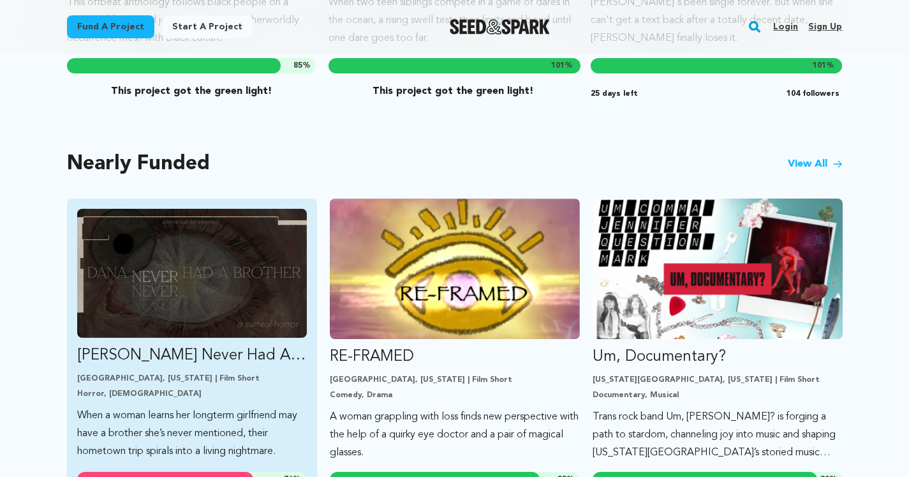 The height and width of the screenshot is (477, 909). Describe the element at coordinates (455, 330) in the screenshot. I see `a: Fund RE-FRAMED` at that location.